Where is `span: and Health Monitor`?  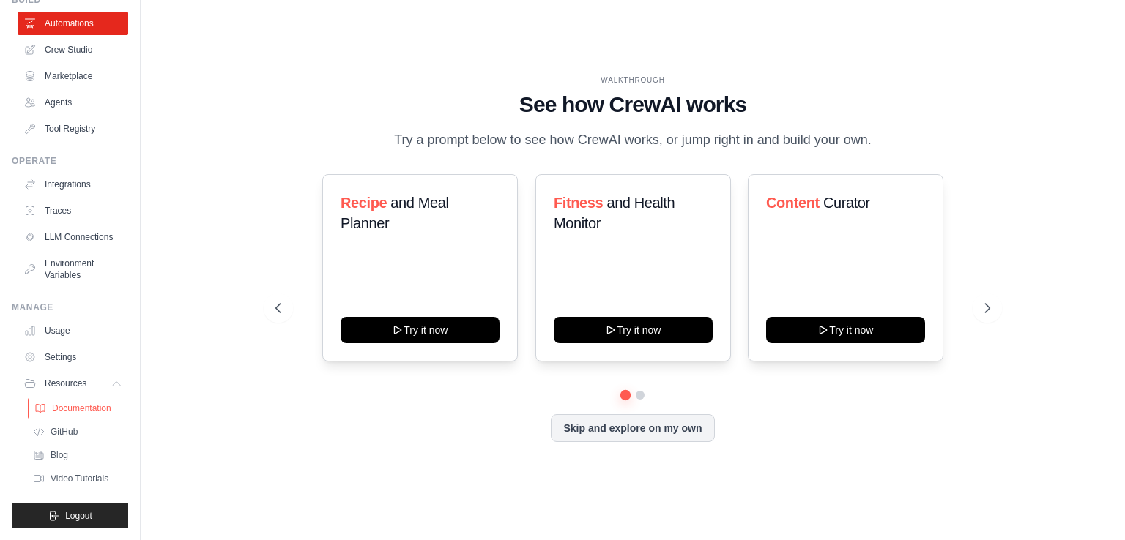
span: and Health Monitor is located at coordinates (614, 213).